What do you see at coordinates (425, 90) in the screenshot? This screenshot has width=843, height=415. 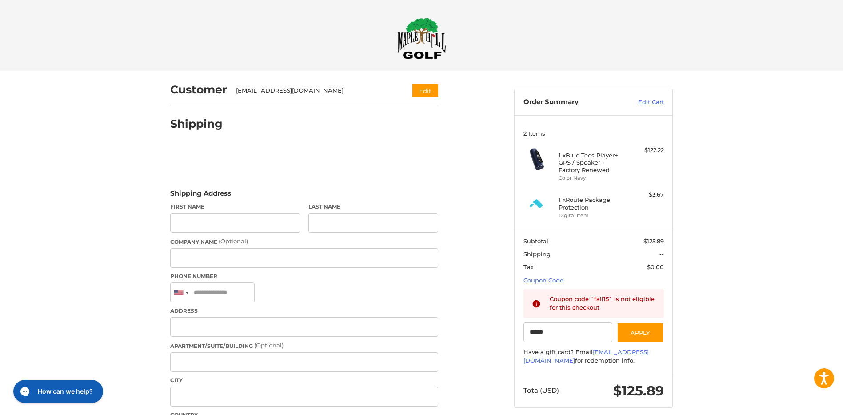 I see `button: Edit` at bounding box center [425, 90].